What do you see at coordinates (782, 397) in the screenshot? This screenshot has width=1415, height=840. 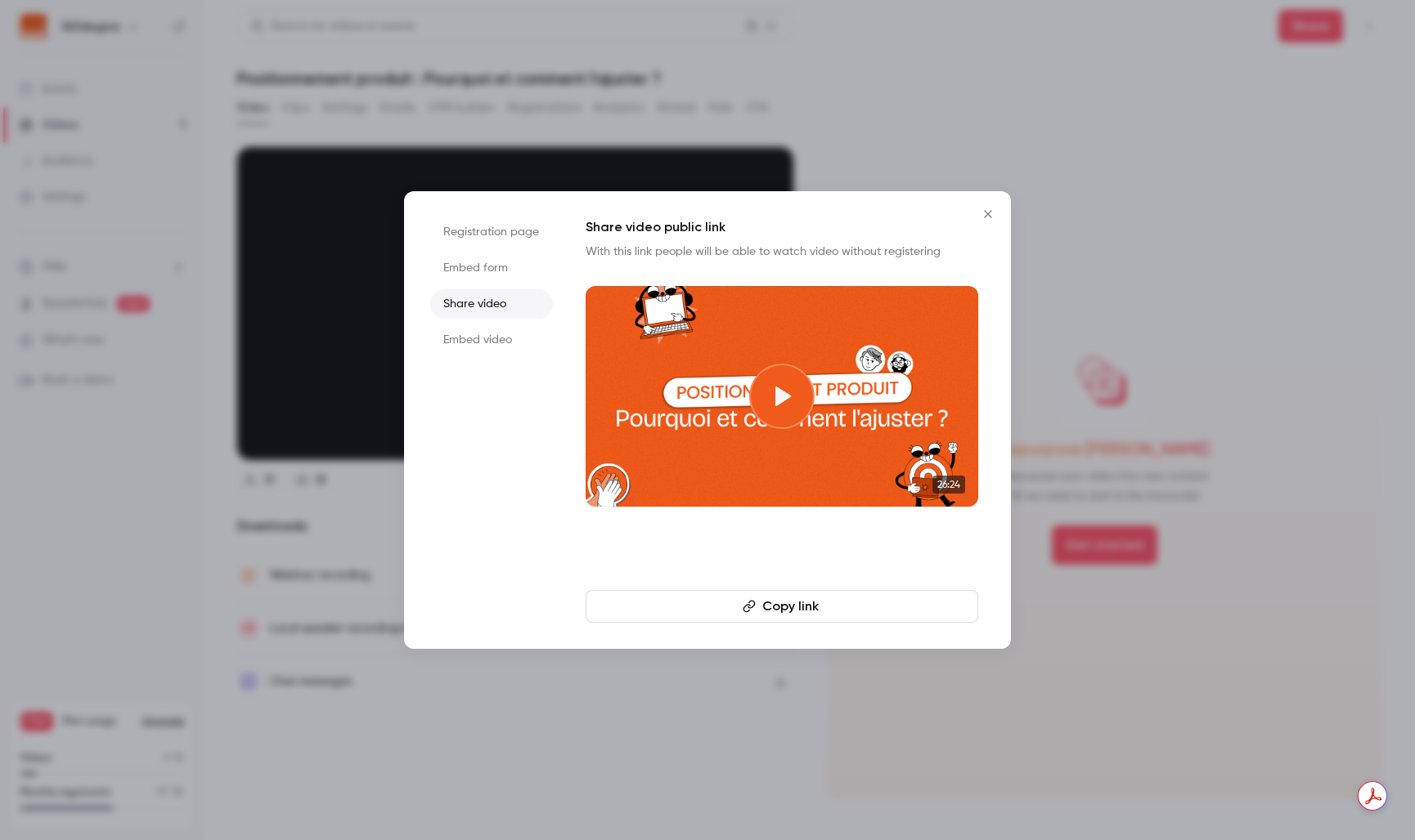 I see `a: 26:24` at bounding box center [782, 397].